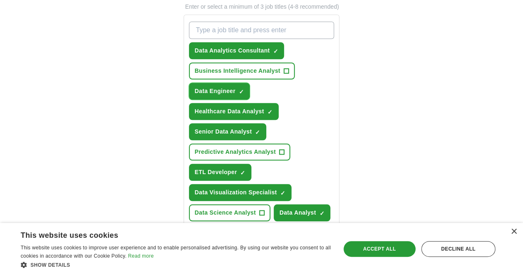  Describe the element at coordinates (235, 152) in the screenshot. I see `span: Predictive Analytics Analyst` at that location.